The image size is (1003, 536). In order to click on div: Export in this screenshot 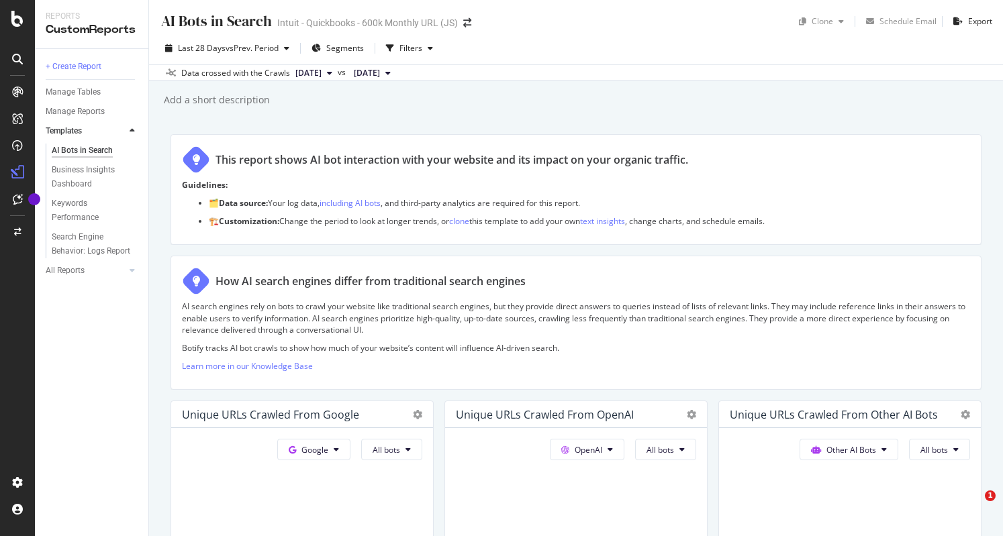, I will do `click(980, 21)`.